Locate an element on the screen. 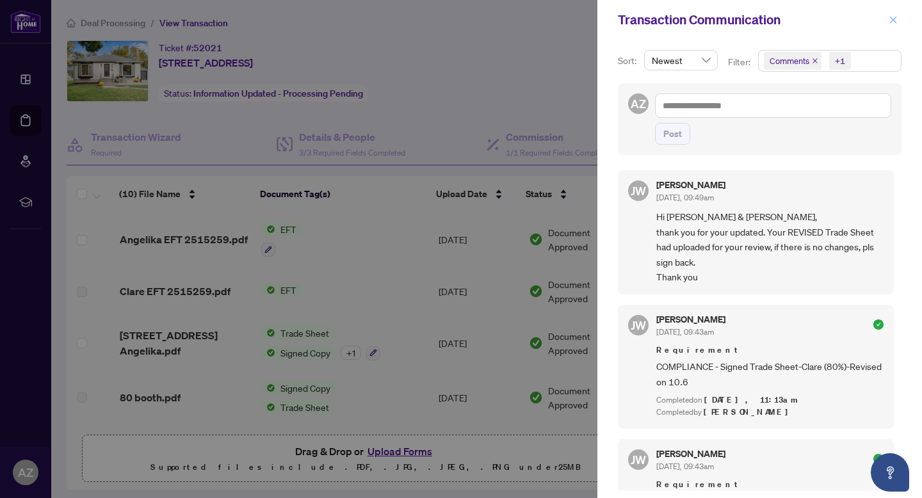 This screenshot has width=922, height=498. div: +1 is located at coordinates (840, 61).